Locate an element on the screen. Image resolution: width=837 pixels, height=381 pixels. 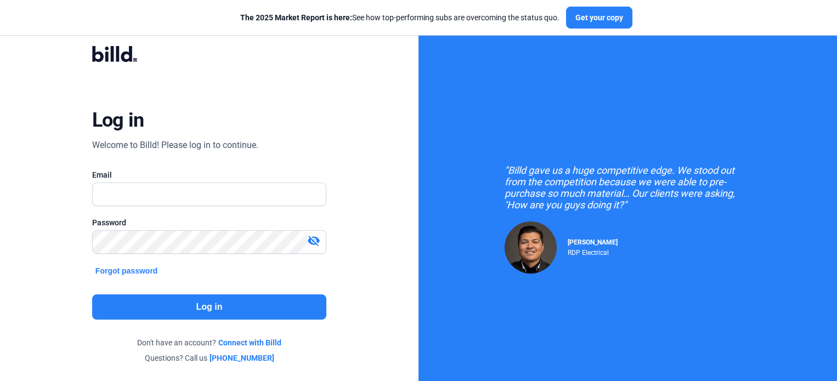
img: Raul Pacheco is located at coordinates (530, 247).